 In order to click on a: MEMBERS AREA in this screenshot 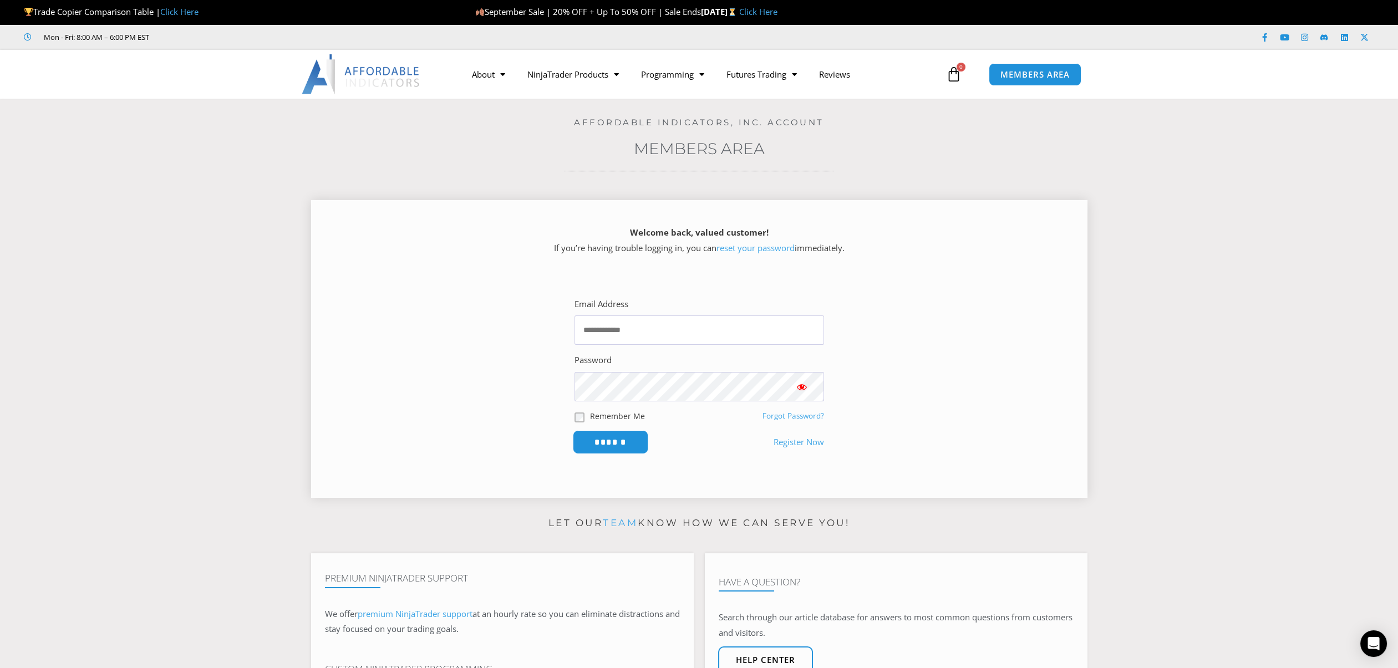, I will do `click(1035, 74)`.